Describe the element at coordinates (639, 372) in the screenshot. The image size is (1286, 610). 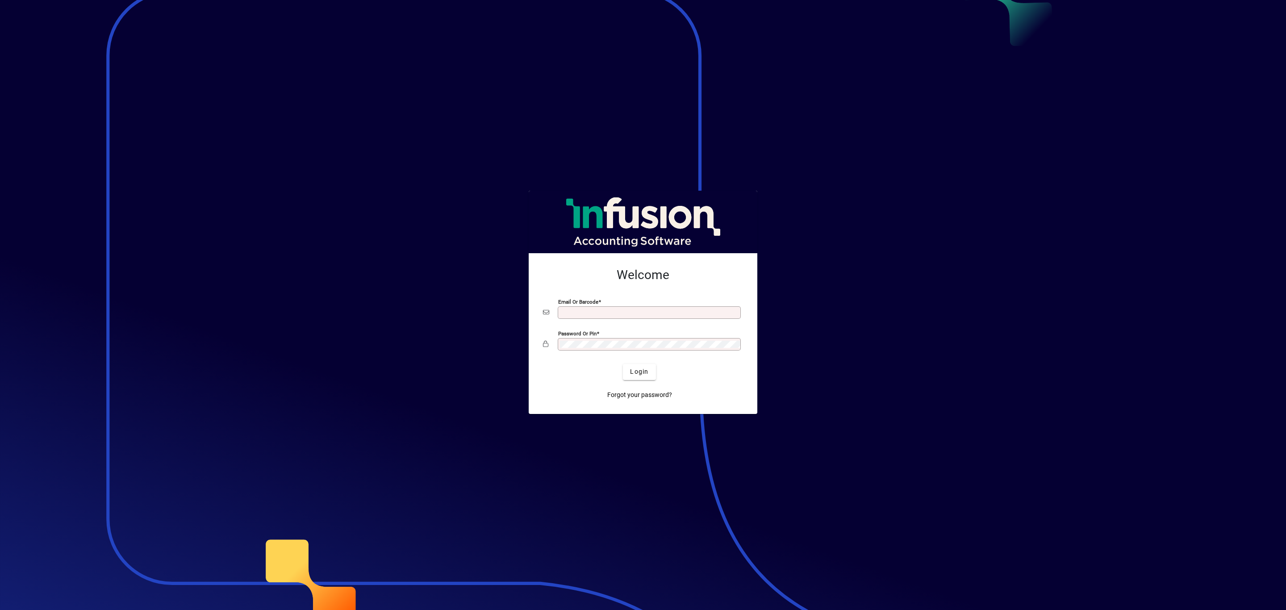
I see `button: Login` at that location.